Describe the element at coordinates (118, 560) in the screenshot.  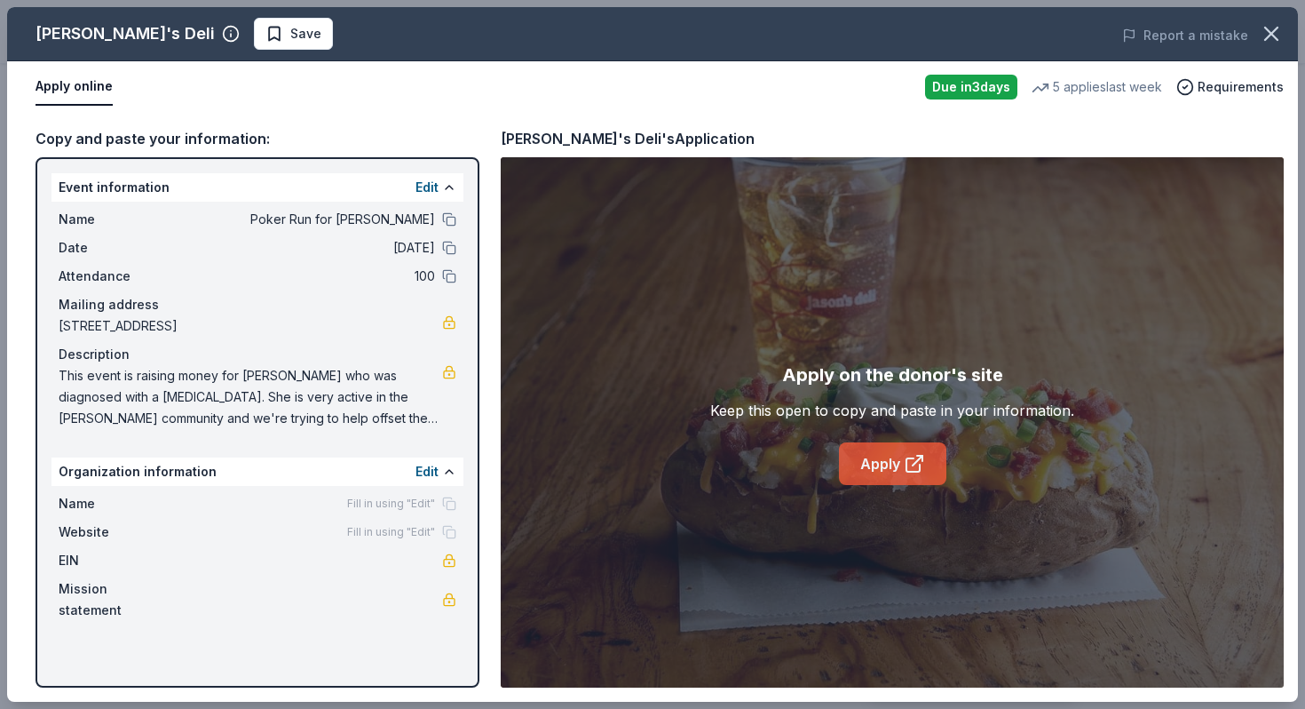
I see `span: EIN` at that location.